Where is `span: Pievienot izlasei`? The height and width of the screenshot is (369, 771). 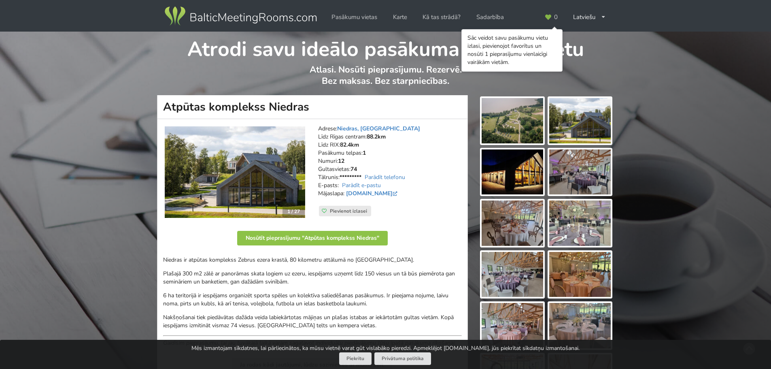 span: Pievienot izlasei is located at coordinates (349, 211).